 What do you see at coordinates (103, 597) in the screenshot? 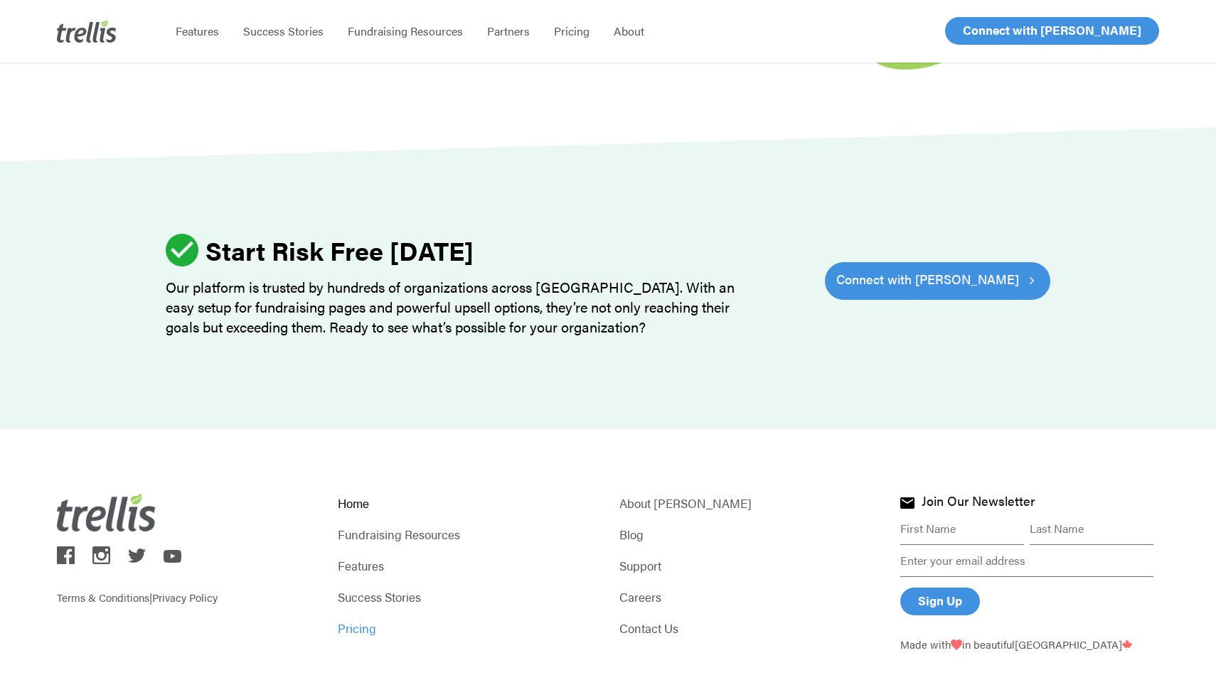
I see `a: Terms & Conditions` at bounding box center [103, 597].